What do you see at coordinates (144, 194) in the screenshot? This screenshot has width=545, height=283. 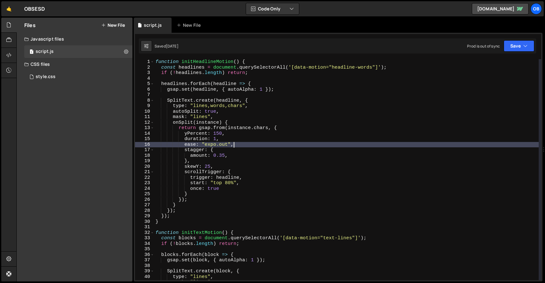 I see `div: 25` at bounding box center [144, 194].